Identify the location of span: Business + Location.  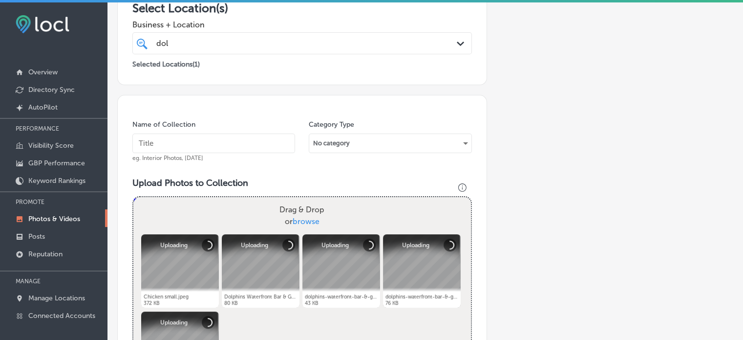
(302, 24).